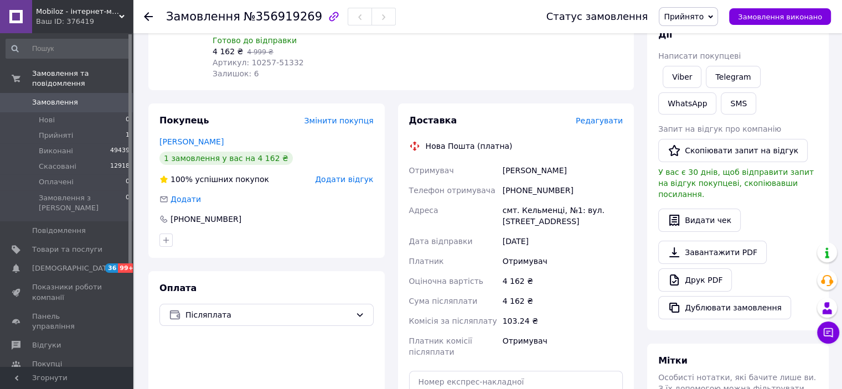  Describe the element at coordinates (440, 346) in the screenshot. I see `span: Платник комісії післяплати` at that location.